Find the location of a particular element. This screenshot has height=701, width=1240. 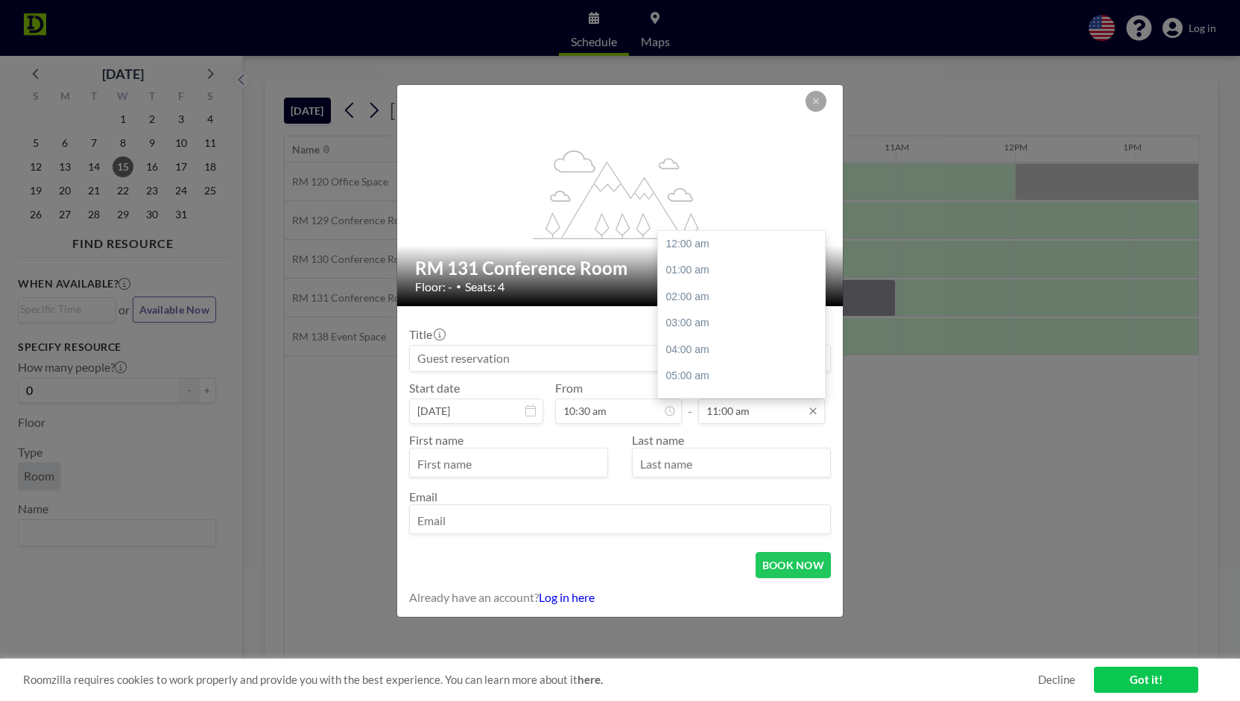

div: 01:00 am is located at coordinates (745, 271).